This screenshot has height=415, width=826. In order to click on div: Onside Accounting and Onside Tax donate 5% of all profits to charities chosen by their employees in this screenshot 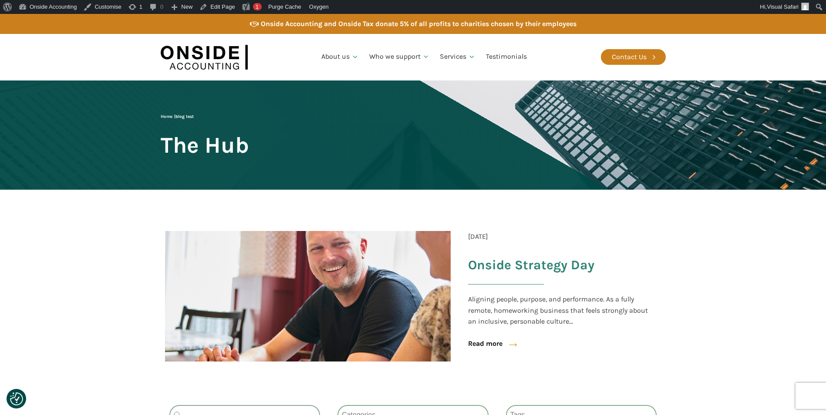, I will do `click(418, 24)`.